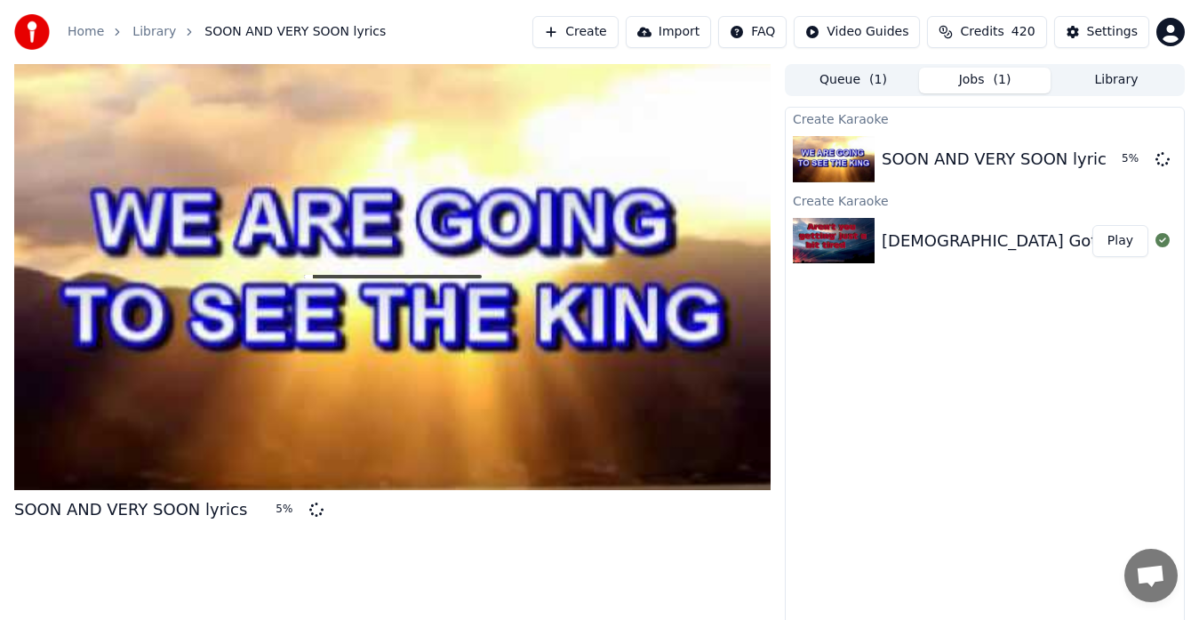 This screenshot has width=1199, height=620. Describe the element at coordinates (575, 32) in the screenshot. I see `button: Create` at that location.